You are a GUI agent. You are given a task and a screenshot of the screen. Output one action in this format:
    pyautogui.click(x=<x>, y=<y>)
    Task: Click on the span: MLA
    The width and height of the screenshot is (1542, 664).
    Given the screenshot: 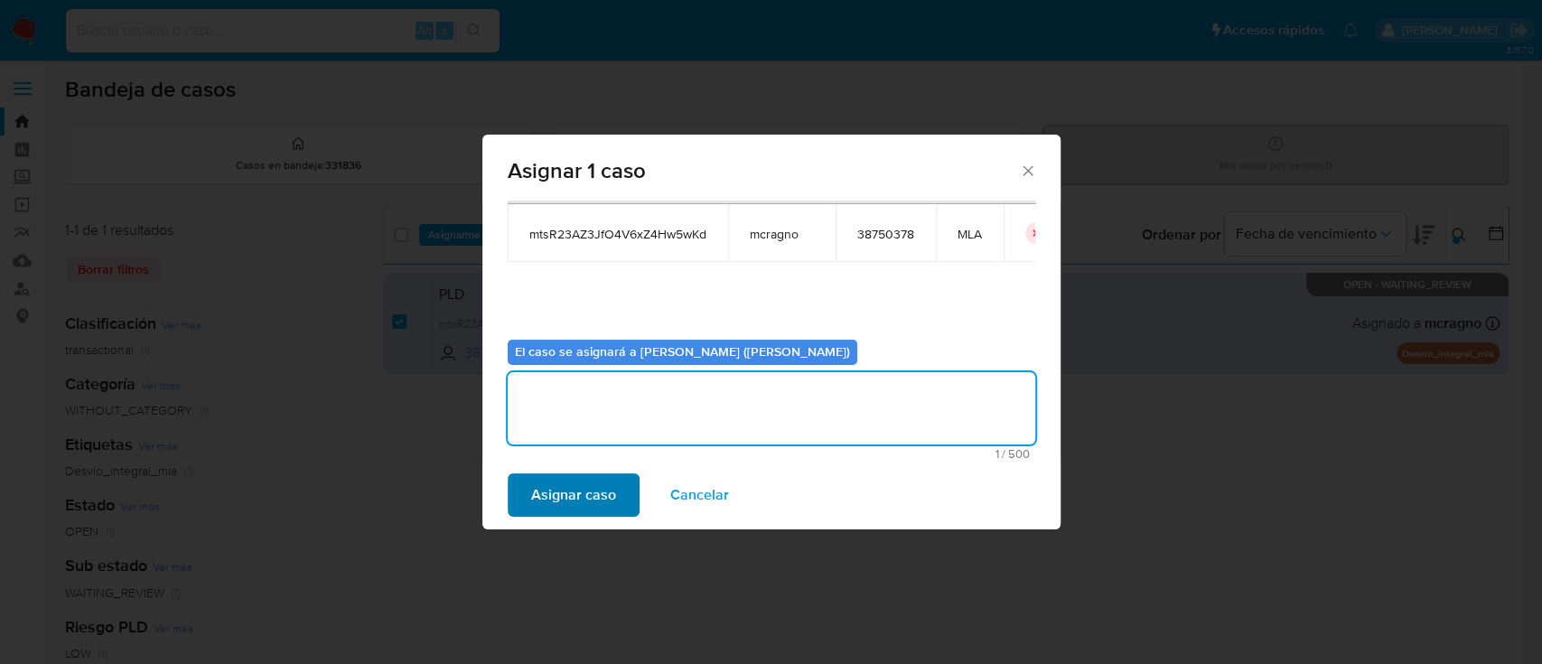 What is the action you would take?
    pyautogui.click(x=970, y=234)
    